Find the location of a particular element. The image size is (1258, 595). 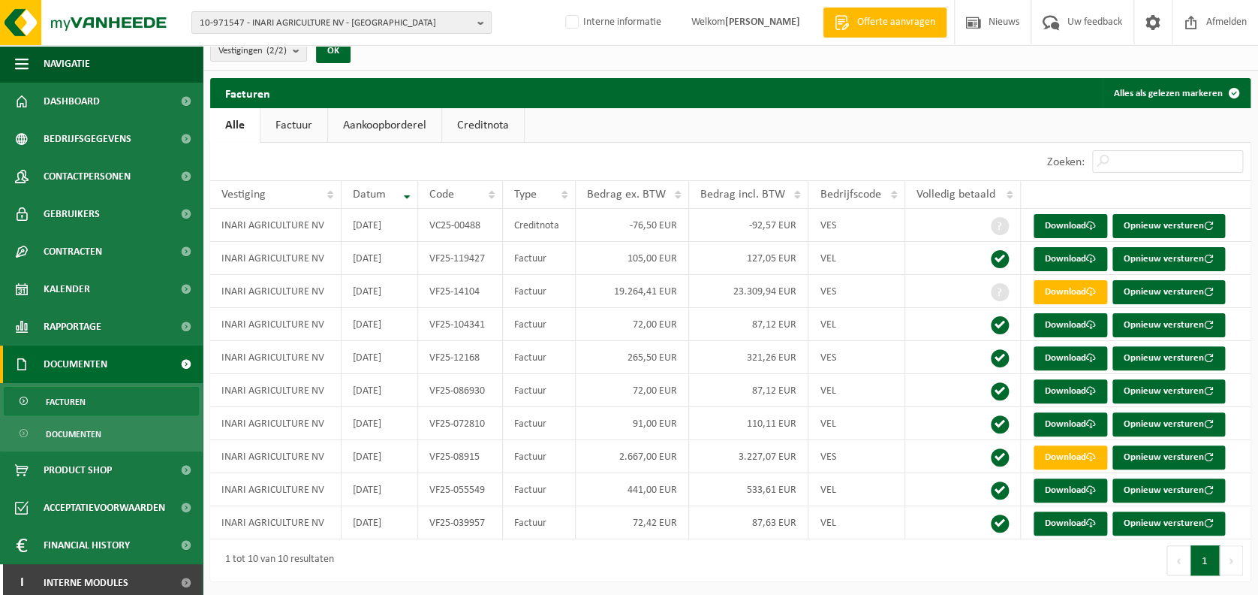

td: 321,26 EUR is located at coordinates (748, 357).